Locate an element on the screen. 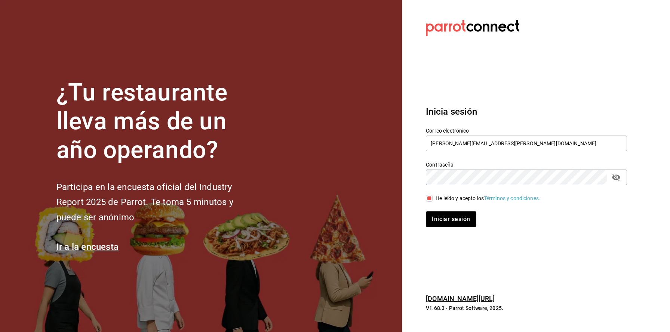 Image resolution: width=670 pixels, height=332 pixels. h2: Participa en la encuesta oficial del Industry Report 2025 de Parrot. Te toma 5 minutos y puede se... is located at coordinates (157, 203).